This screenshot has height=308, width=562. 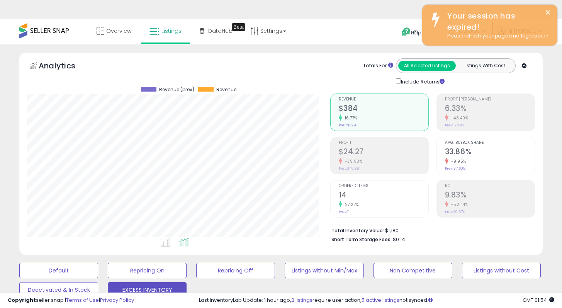 I want to click on button: EXCESS INVENTORY, so click(x=147, y=290).